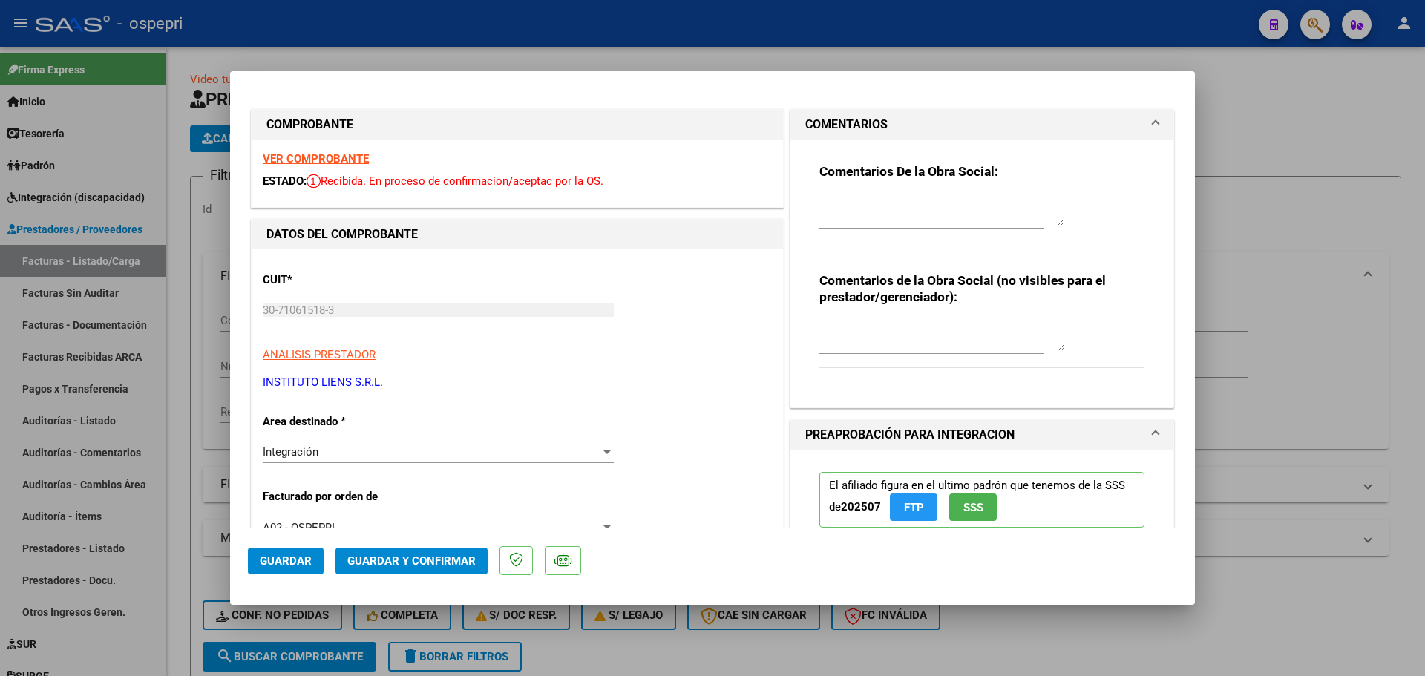  I want to click on p: INSTITUTO LIENS S.R.L., so click(517, 382).